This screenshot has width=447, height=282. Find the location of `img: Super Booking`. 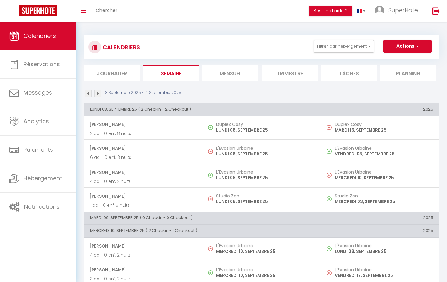

img: Super Booking is located at coordinates (38, 10).